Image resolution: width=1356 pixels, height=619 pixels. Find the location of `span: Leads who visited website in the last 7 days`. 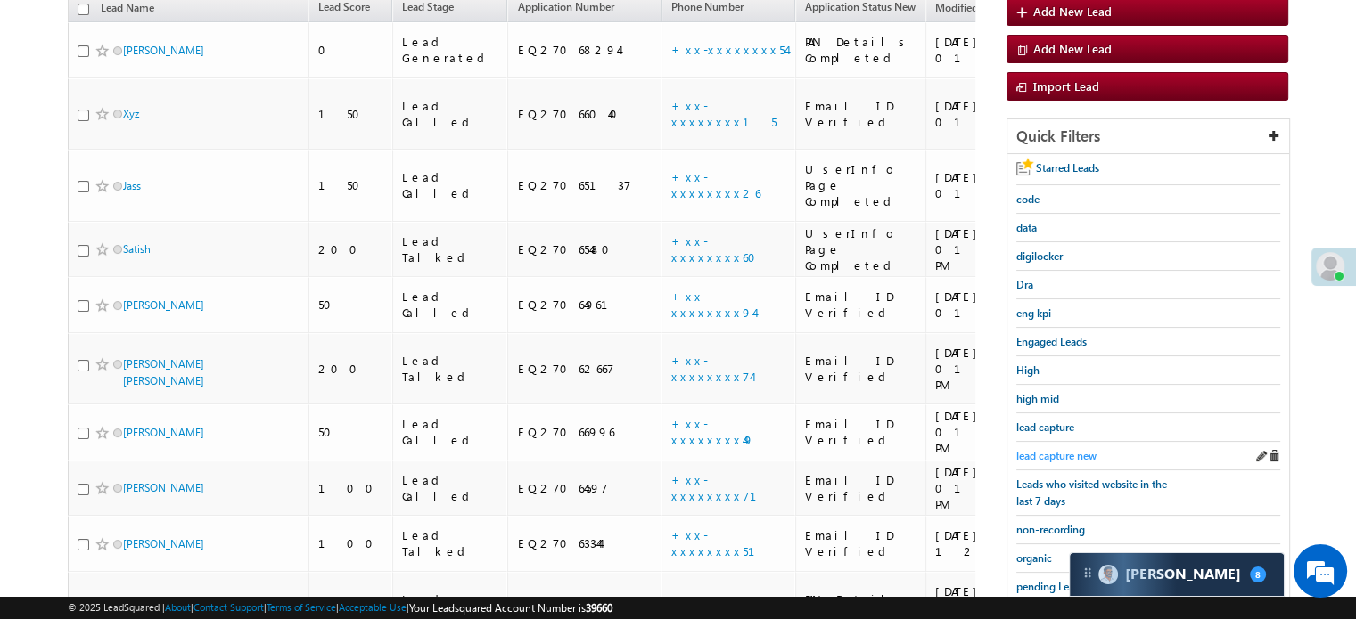

span: Leads who visited website in the last 7 days is located at coordinates (1091, 493).